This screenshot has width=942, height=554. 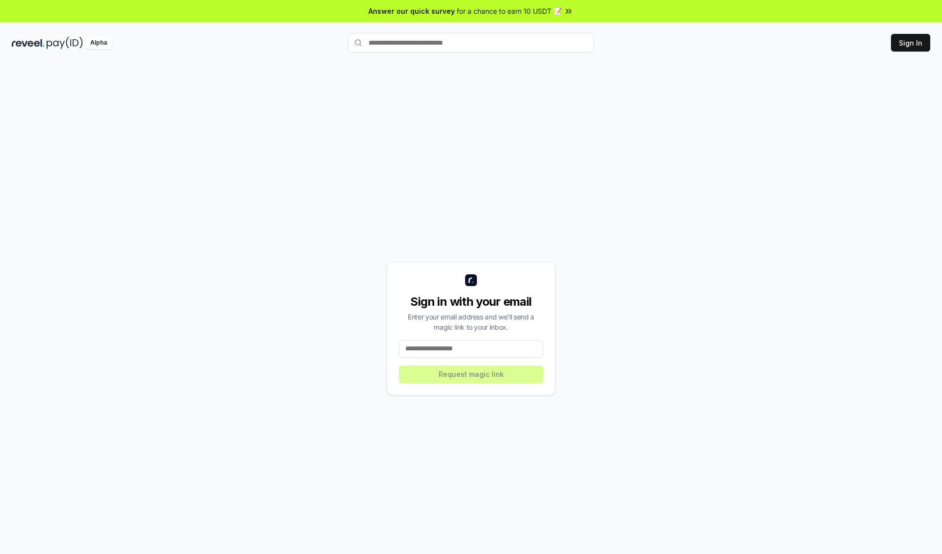 I want to click on button: Sign In, so click(x=911, y=43).